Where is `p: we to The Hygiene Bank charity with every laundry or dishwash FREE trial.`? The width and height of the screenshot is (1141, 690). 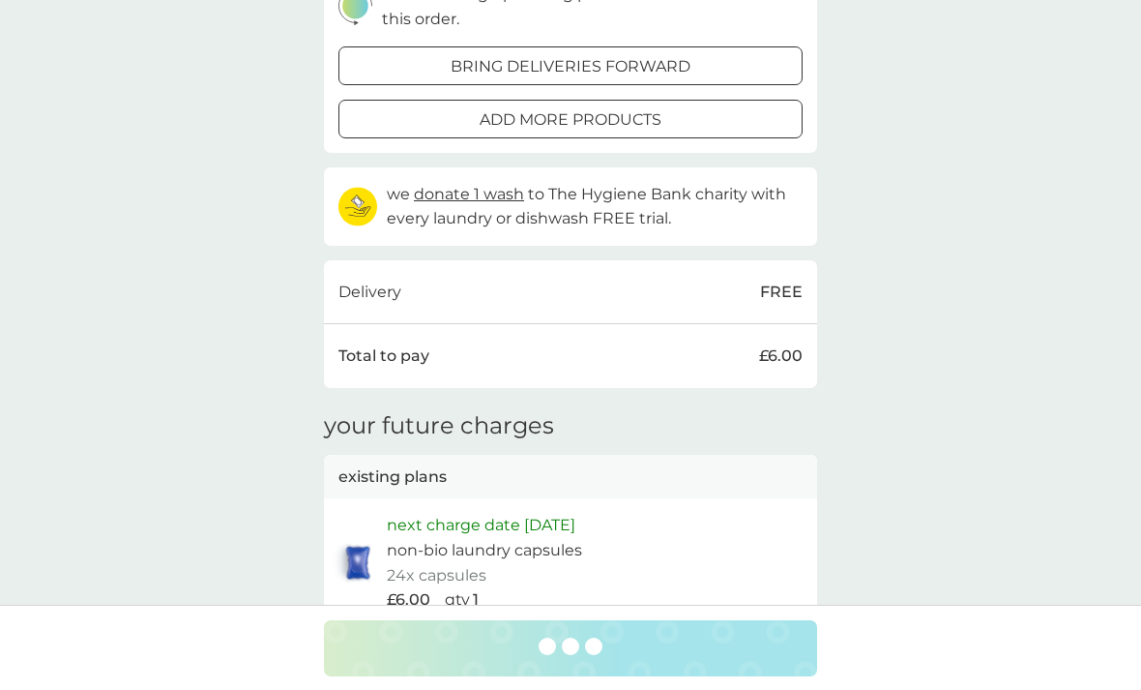 p: we to The Hygiene Bank charity with every laundry or dishwash FREE trial. is located at coordinates (595, 206).